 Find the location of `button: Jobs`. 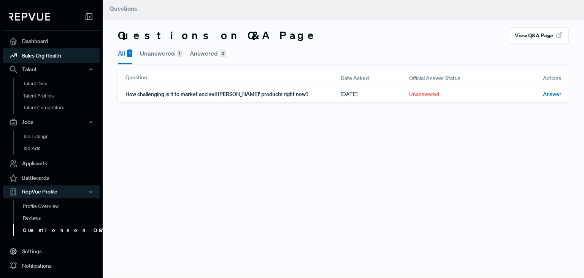

button: Jobs is located at coordinates (51, 122).